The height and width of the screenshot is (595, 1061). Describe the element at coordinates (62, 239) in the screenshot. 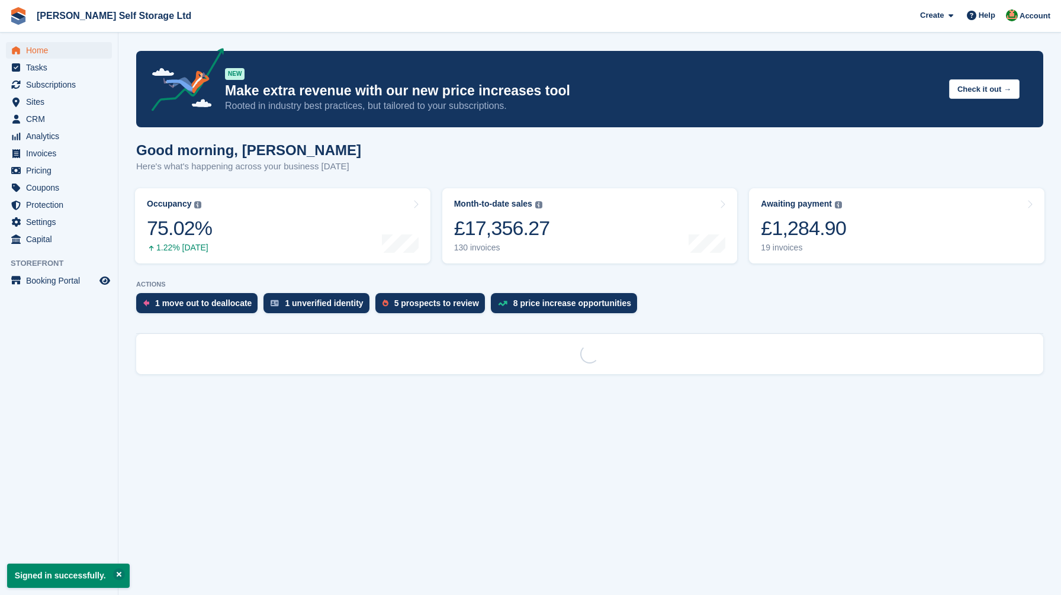

I see `span: Capital` at that location.